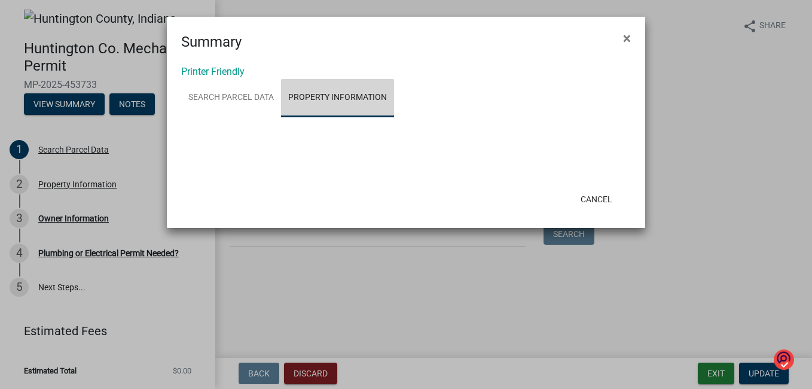 Image resolution: width=812 pixels, height=389 pixels. Describe the element at coordinates (231, 98) in the screenshot. I see `a: Search Parcel Data` at that location.